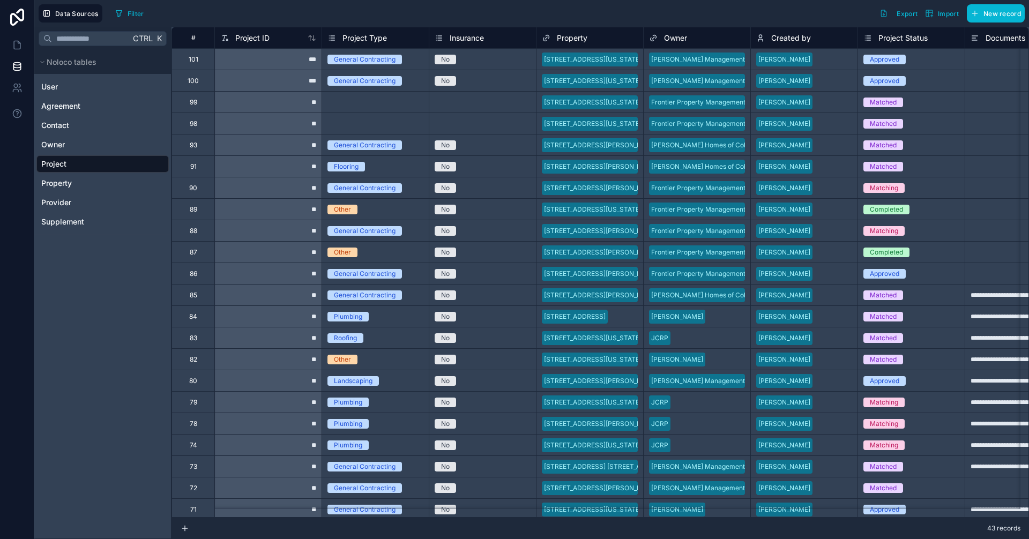 This screenshot has height=539, width=1029. Describe the element at coordinates (346, 167) in the screenshot. I see `div: Flooring` at that location.